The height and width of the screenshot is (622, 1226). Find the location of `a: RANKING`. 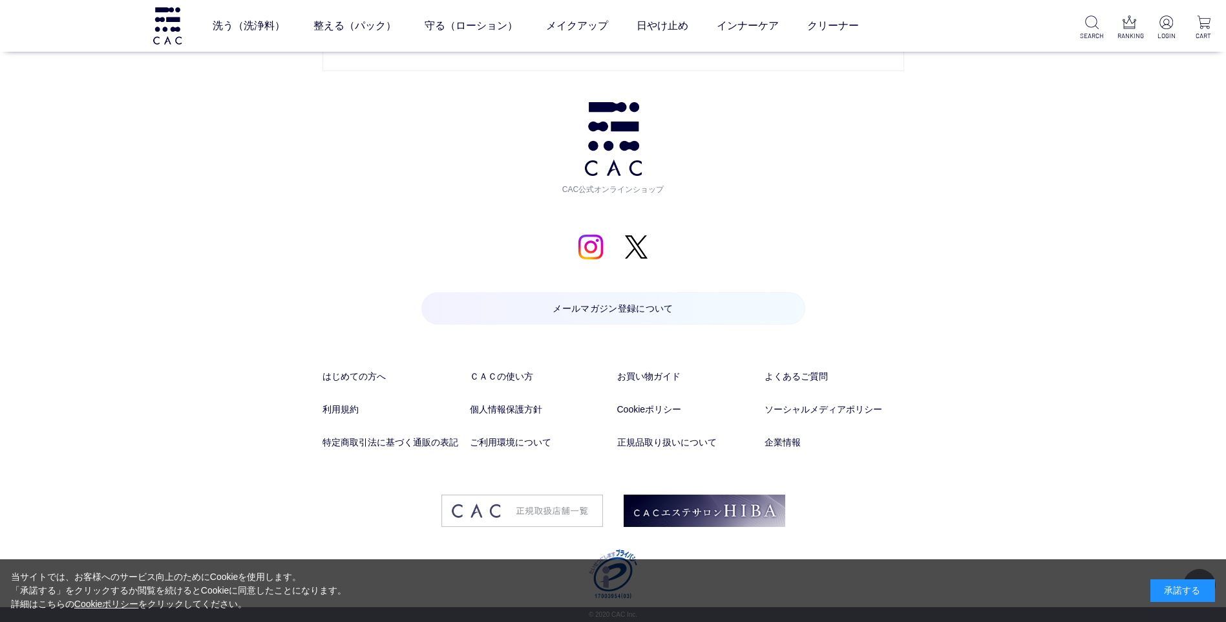

a: RANKING is located at coordinates (1129, 28).